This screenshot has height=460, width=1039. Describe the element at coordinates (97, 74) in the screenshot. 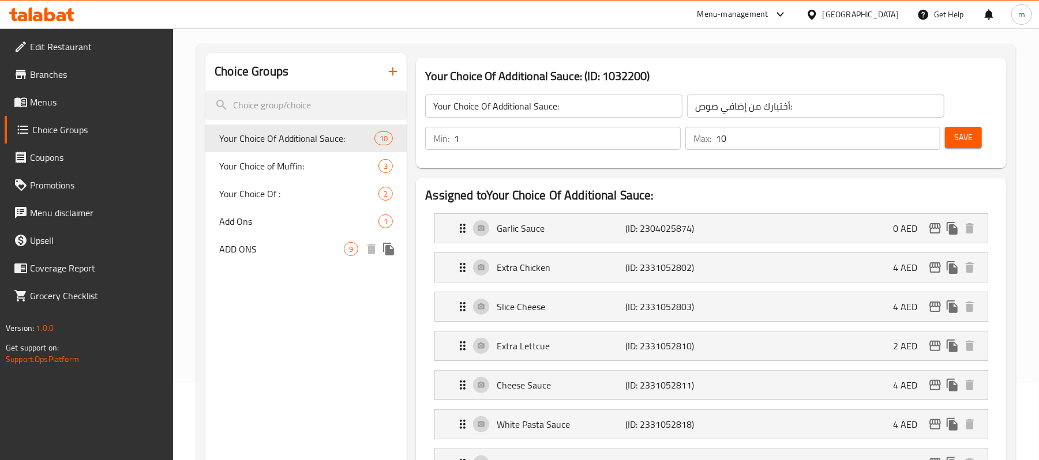

I see `span: Branches` at that location.